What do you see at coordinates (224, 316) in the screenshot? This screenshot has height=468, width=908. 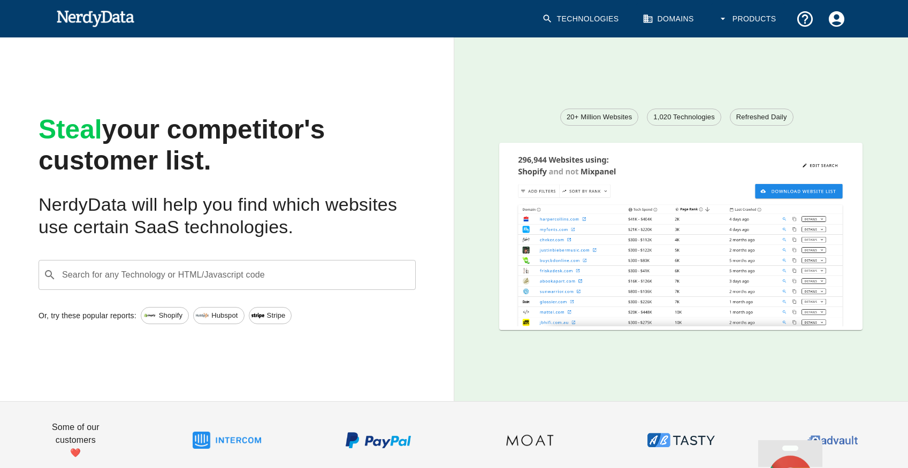 I see `span: Hubspot` at bounding box center [224, 316].